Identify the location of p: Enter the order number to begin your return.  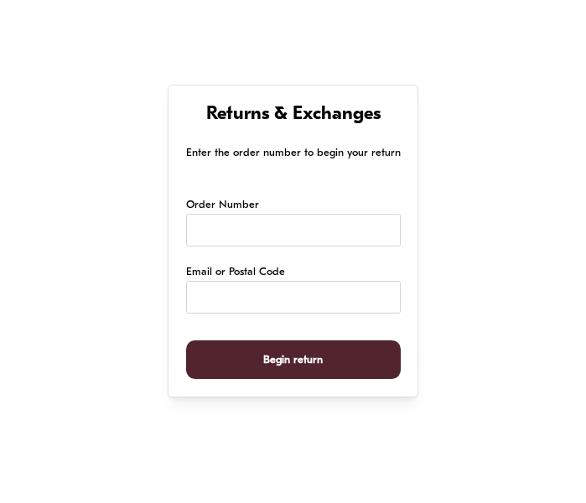
(293, 153).